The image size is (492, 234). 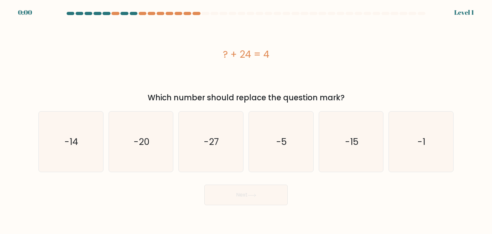 What do you see at coordinates (25, 12) in the screenshot?
I see `div: 0:00` at bounding box center [25, 12].